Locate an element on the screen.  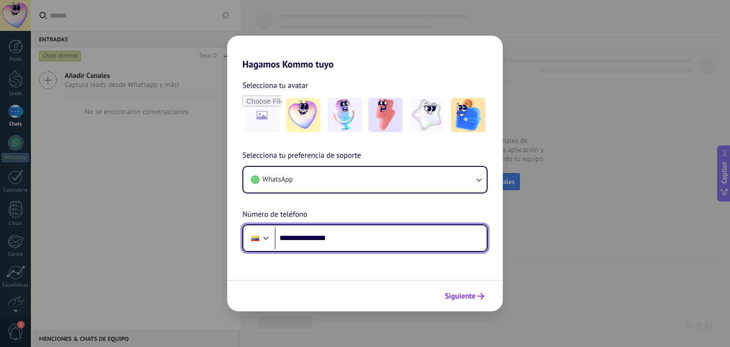
span: Número de teléfono is located at coordinates (275, 215).